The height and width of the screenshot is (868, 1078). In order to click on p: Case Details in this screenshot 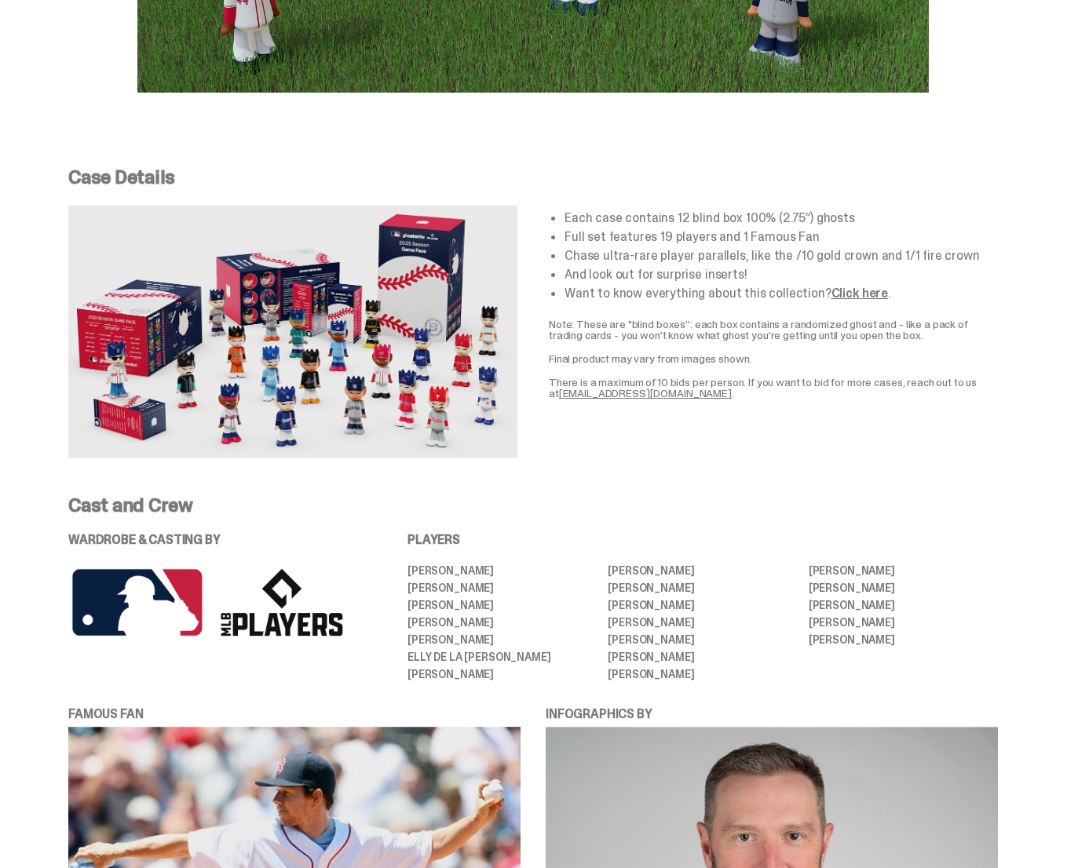, I will do `click(533, 177)`.